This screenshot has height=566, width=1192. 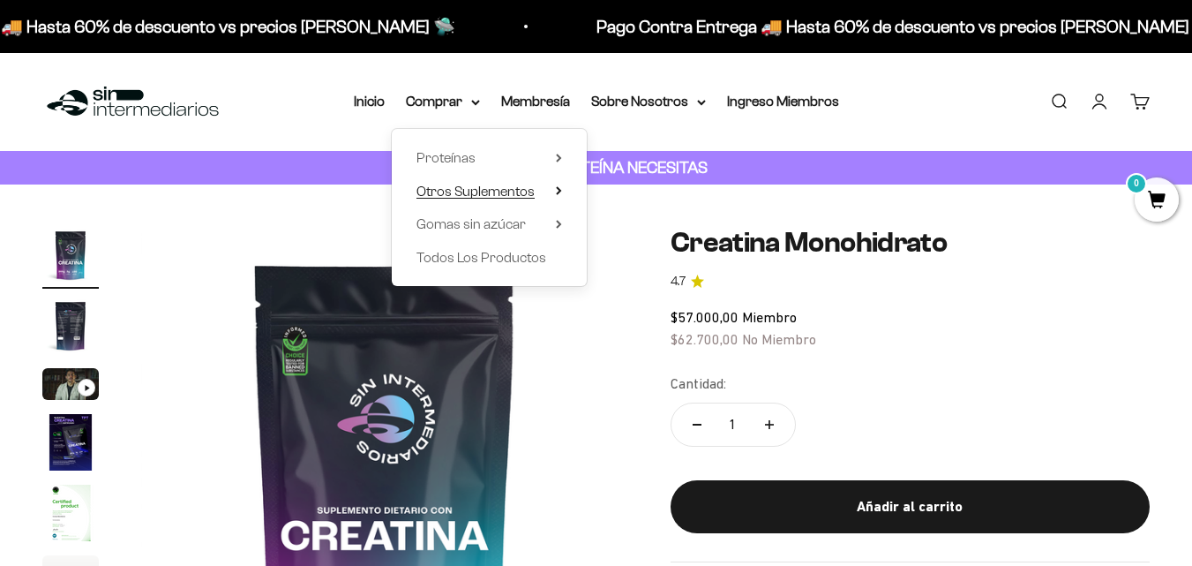 What do you see at coordinates (71, 515) in the screenshot?
I see `button: Ir al artículo 5` at bounding box center [71, 515].